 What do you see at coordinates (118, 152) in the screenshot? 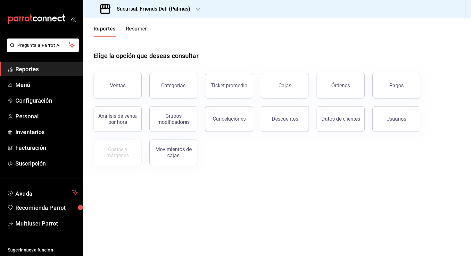
I see `div: Costos y márgenes` at bounding box center [118, 152].